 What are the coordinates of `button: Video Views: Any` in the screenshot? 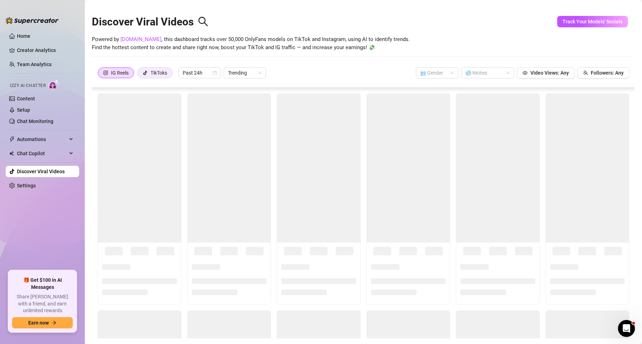 It's located at (545, 73).